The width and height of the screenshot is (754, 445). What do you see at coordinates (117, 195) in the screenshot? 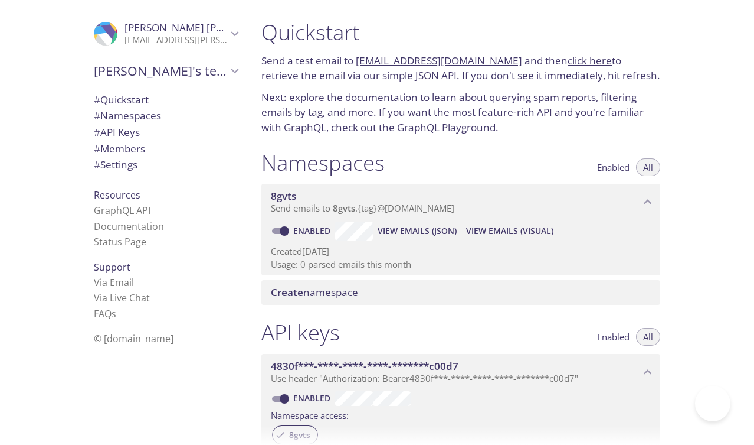
I see `span: Resources` at bounding box center [117, 195].